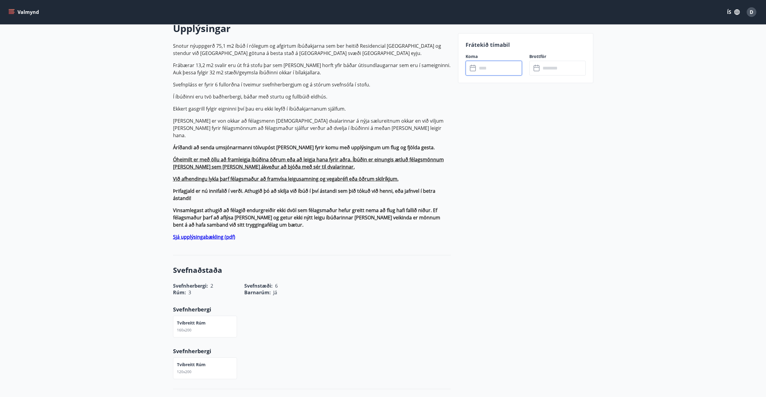 The width and height of the screenshot is (766, 397). What do you see at coordinates (312, 28) in the screenshot?
I see `h2: Upplýsingar` at bounding box center [312, 28].